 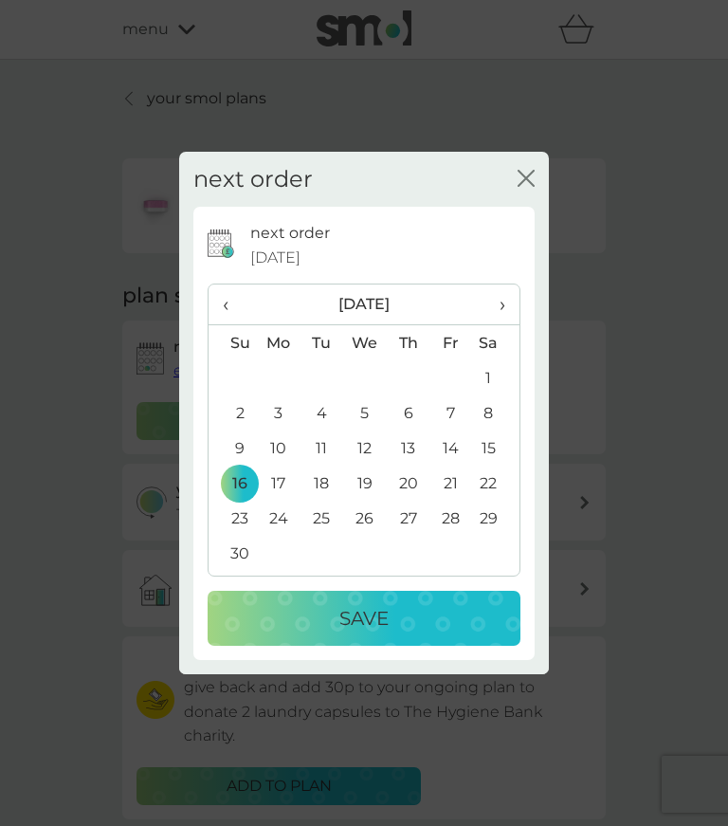 What do you see at coordinates (290, 233) in the screenshot?
I see `p: next order` at bounding box center [290, 233].